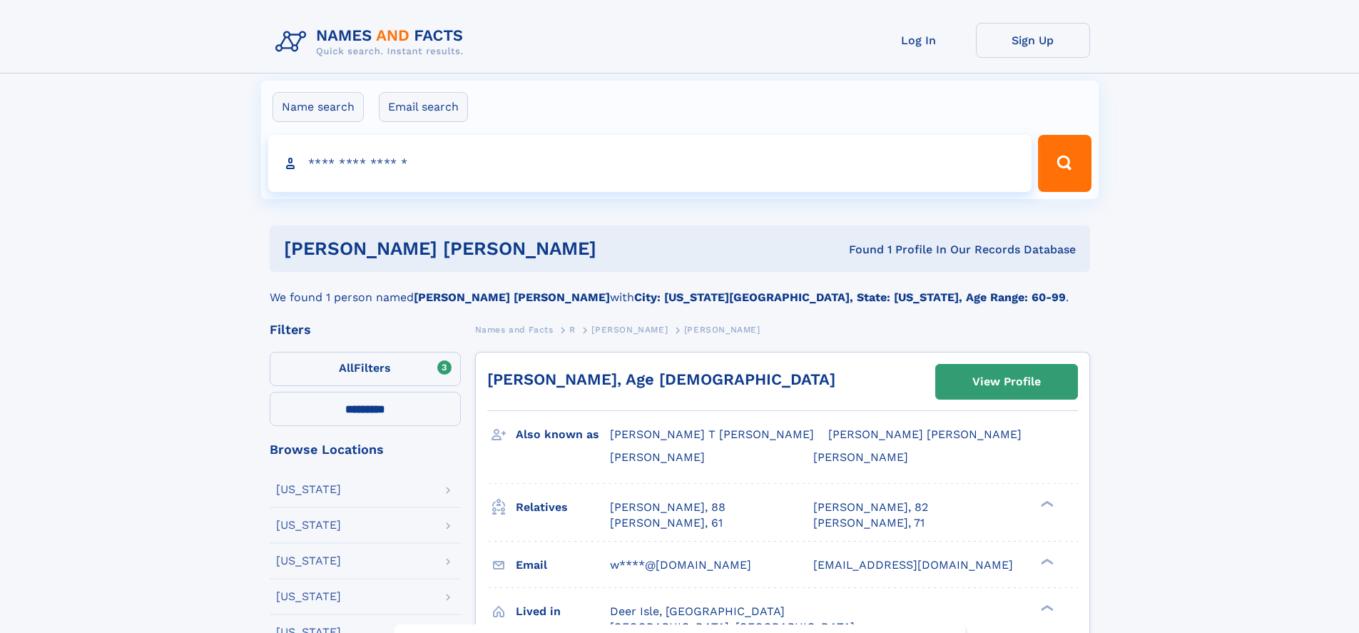 This screenshot has width=1359, height=633. What do you see at coordinates (1064, 163) in the screenshot?
I see `button: Search Button` at bounding box center [1064, 163].